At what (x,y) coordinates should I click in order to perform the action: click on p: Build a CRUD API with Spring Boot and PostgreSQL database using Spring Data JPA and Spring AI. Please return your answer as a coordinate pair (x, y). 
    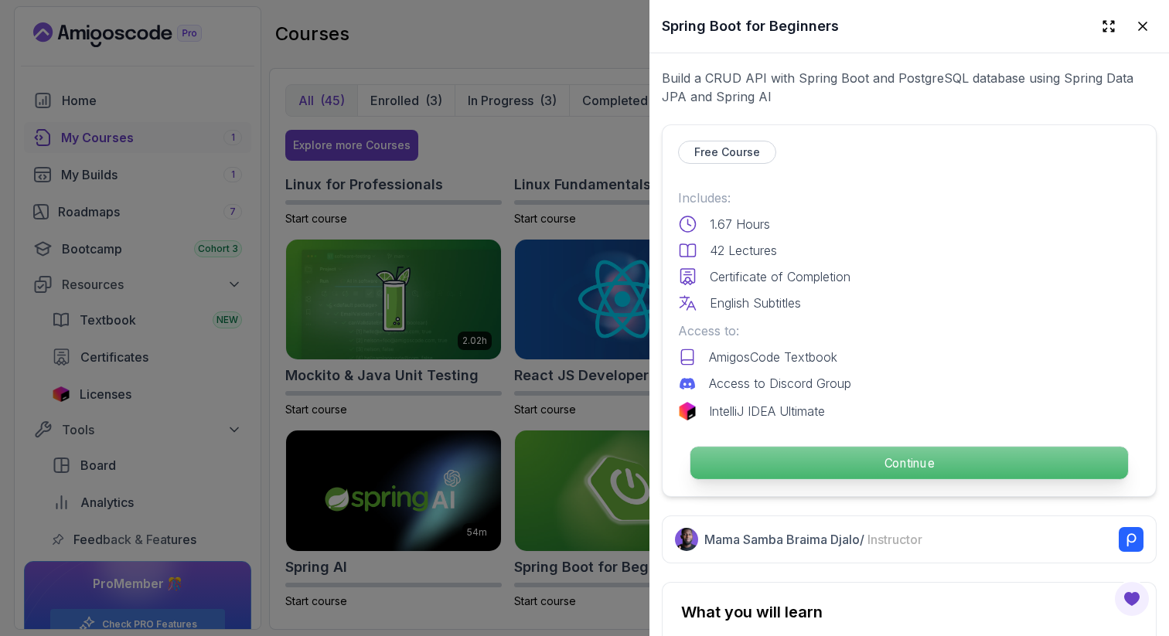
    Looking at the image, I should click on (909, 87).